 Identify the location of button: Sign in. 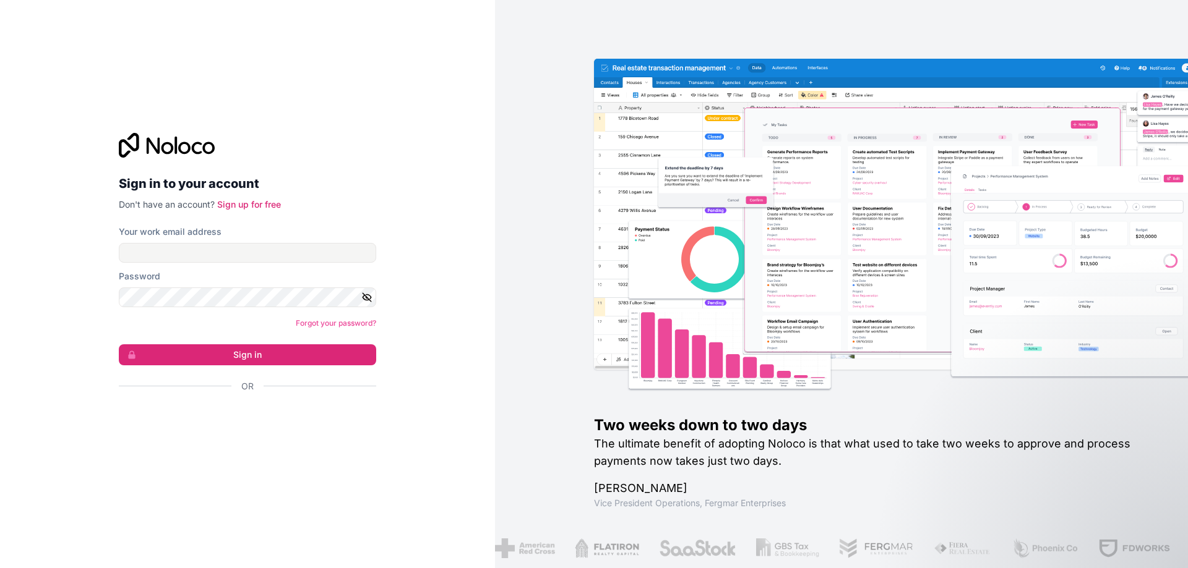
(247, 355).